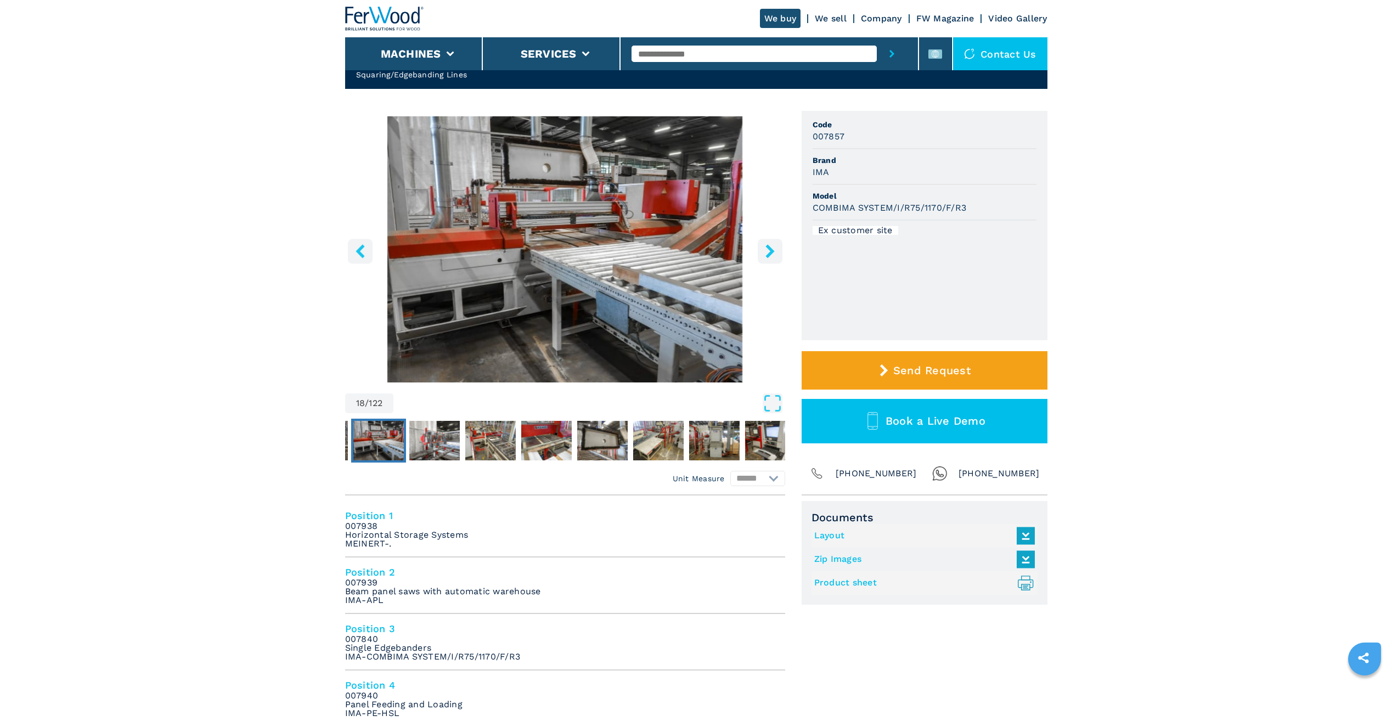  I want to click on h4: Position 3, so click(565, 628).